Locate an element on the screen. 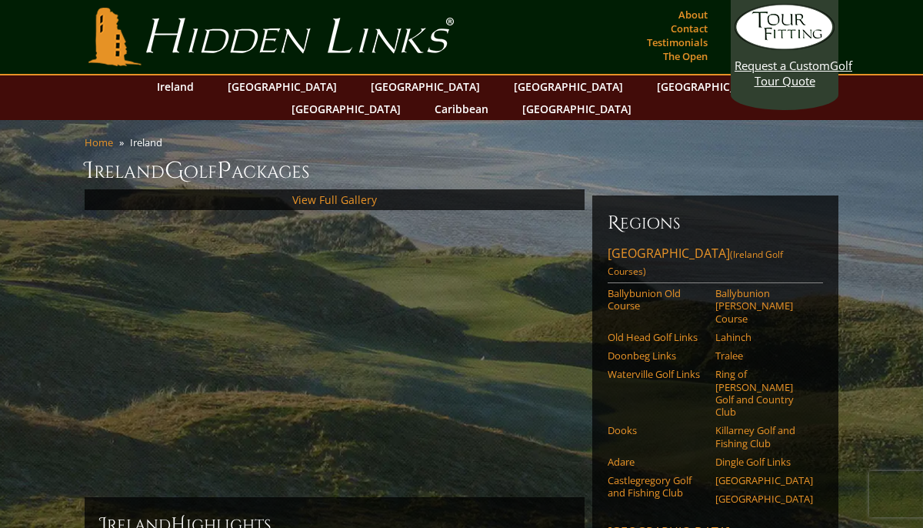 This screenshot has width=923, height=528. a: Tralee is located at coordinates (764, 355).